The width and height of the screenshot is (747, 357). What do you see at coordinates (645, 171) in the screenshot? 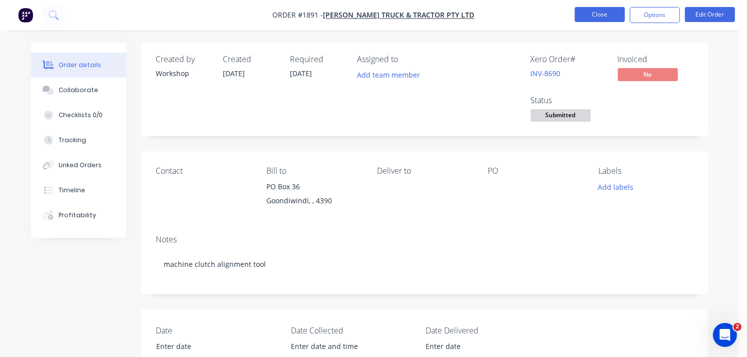
I see `div: Labels` at bounding box center [645, 171].